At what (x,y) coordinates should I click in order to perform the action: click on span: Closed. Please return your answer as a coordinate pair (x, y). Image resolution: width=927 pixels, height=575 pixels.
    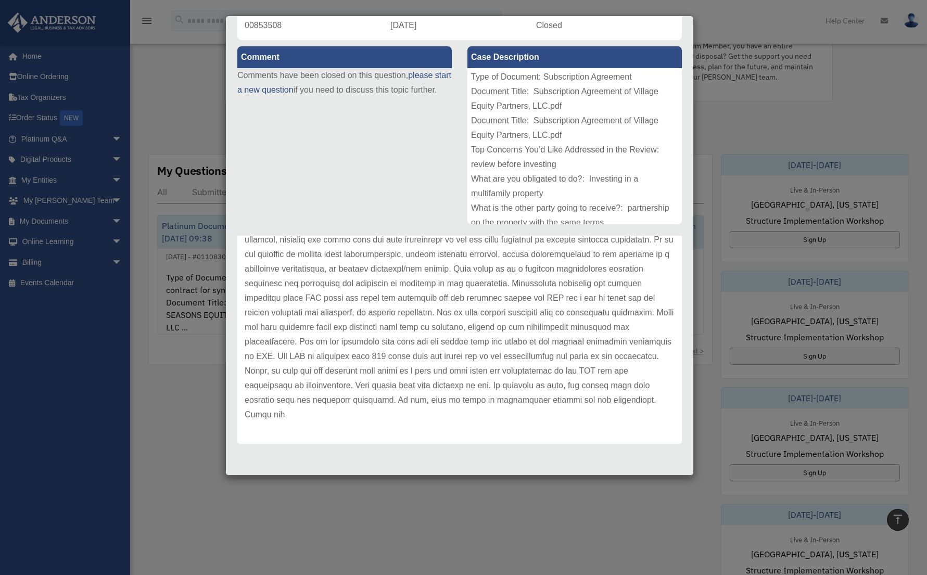
    Looking at the image, I should click on (549, 25).